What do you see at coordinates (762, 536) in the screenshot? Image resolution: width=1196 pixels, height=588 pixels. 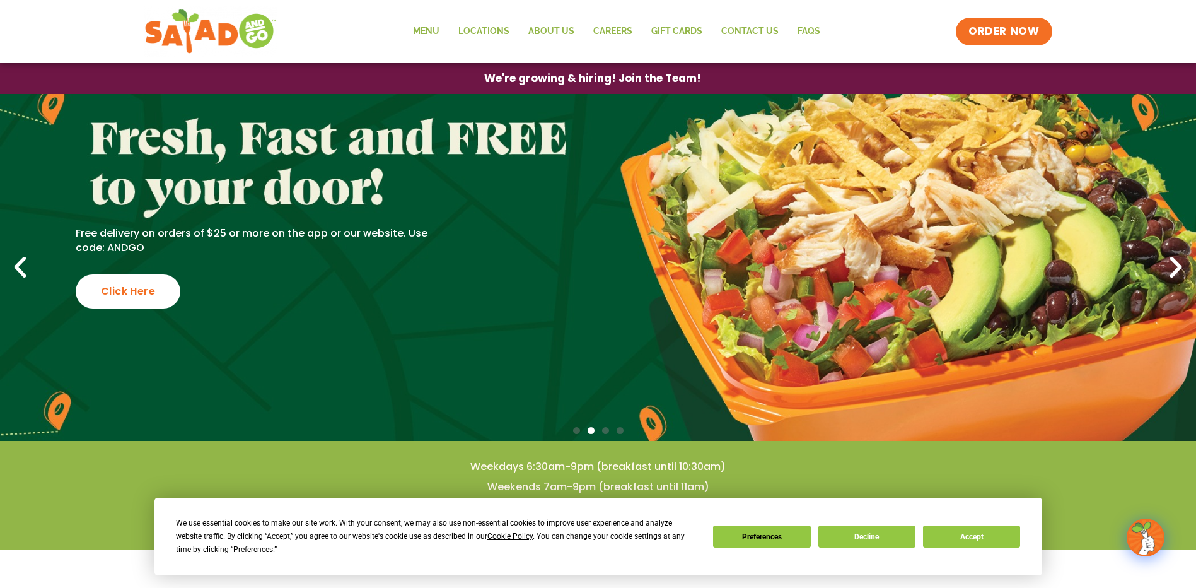 I see `button: Preferences` at bounding box center [762, 536].